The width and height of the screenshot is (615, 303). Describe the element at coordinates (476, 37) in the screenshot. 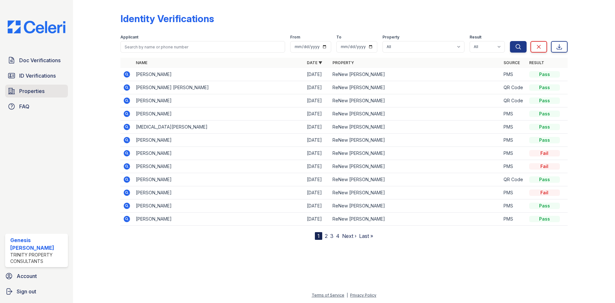

I see `label: Result` at that location.